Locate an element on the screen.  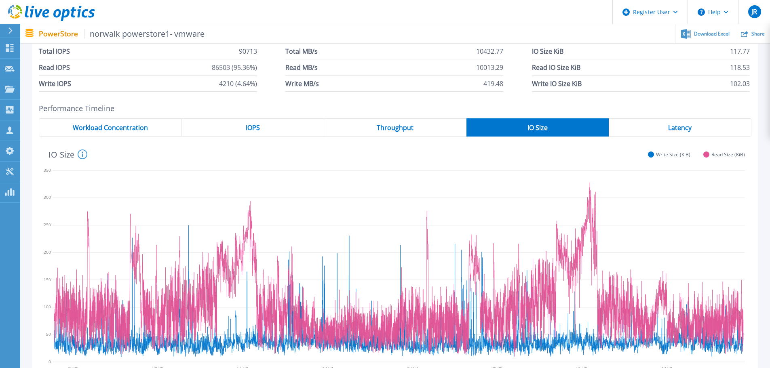
span: IOPS is located at coordinates (252, 128).